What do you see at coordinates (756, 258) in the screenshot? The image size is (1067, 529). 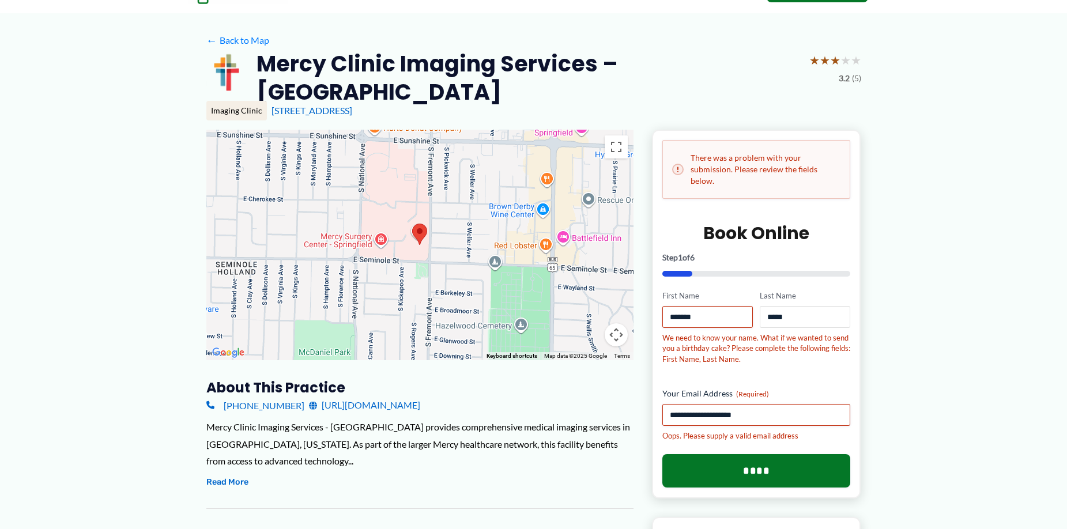 I see `p: Step of` at bounding box center [756, 258].